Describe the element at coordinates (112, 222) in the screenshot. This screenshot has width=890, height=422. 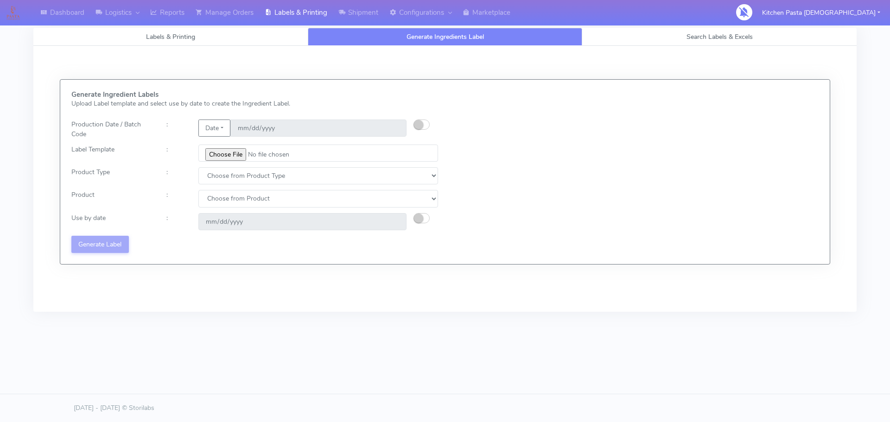
I see `div: Use by date` at that location.